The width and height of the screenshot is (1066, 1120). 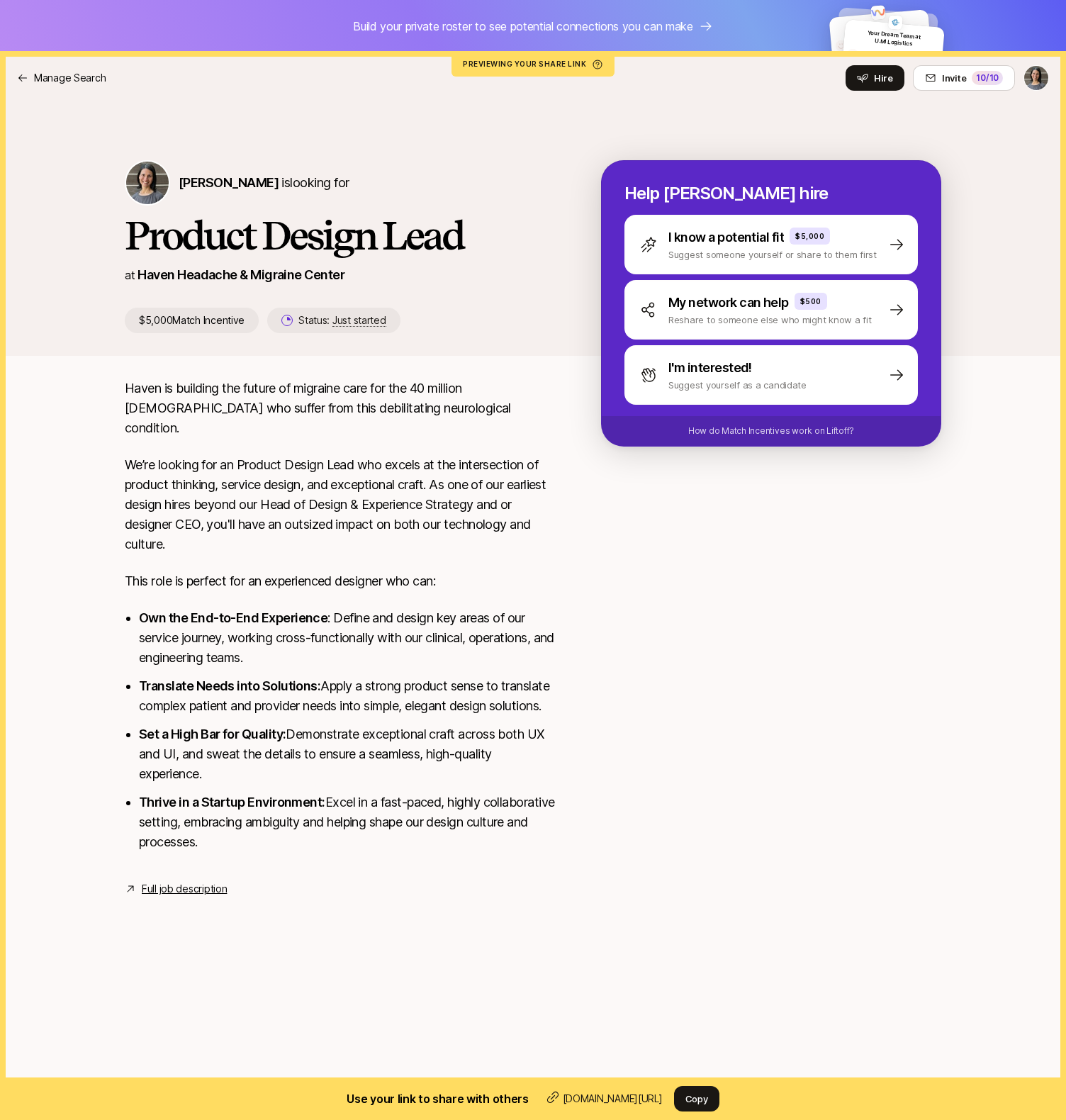 What do you see at coordinates (233, 617) in the screenshot?
I see `strong: Own the End-to-End Experience` at bounding box center [233, 617].